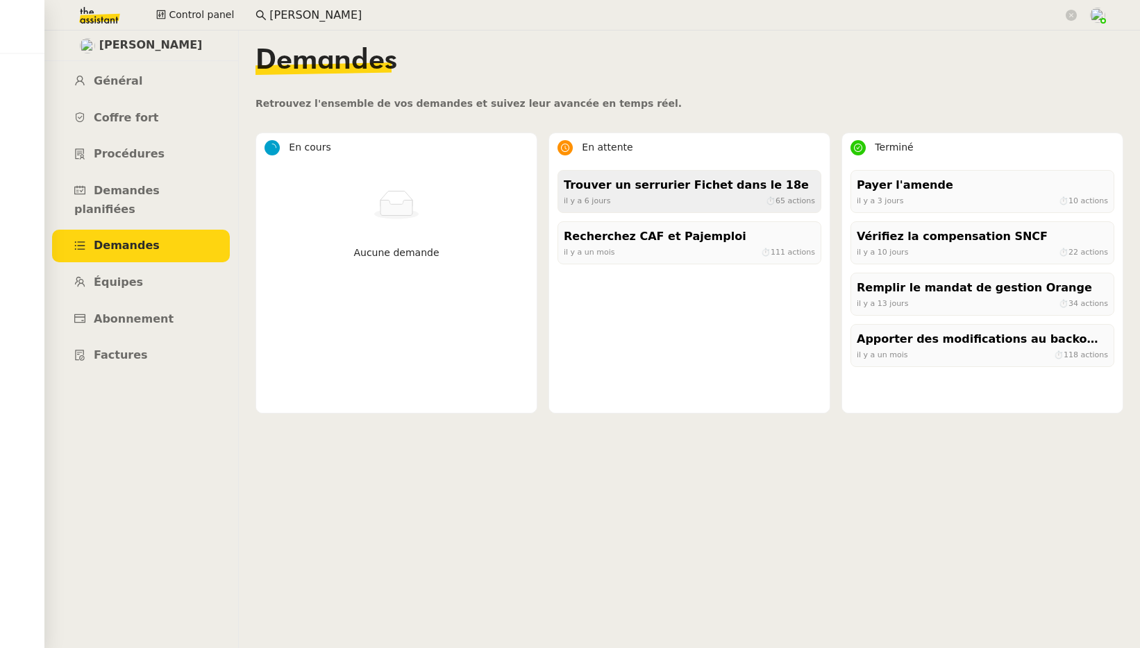  I want to click on span: Abonnement, so click(133, 319).